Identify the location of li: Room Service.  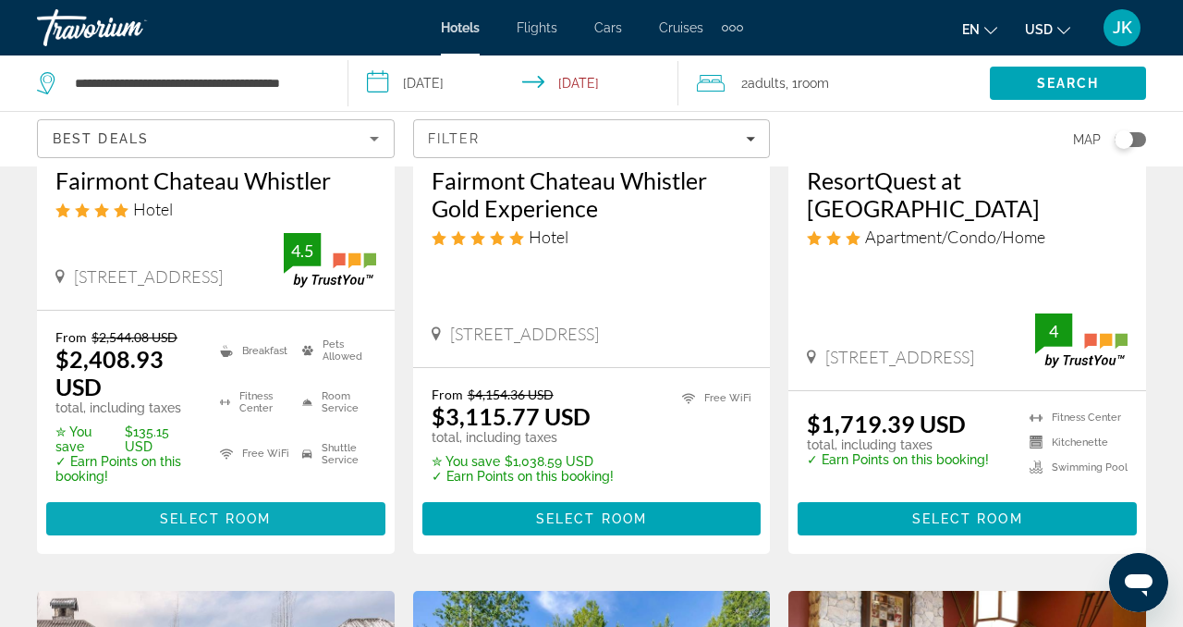
(334, 402).